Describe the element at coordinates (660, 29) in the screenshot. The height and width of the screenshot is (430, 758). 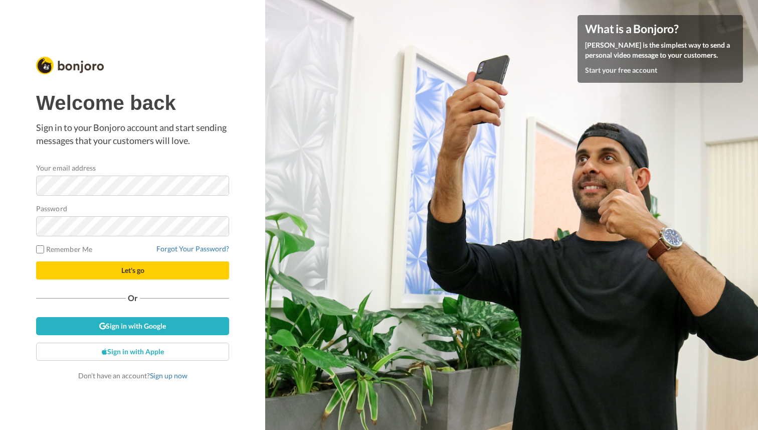
I see `h4: What is a Bonjoro?` at that location.